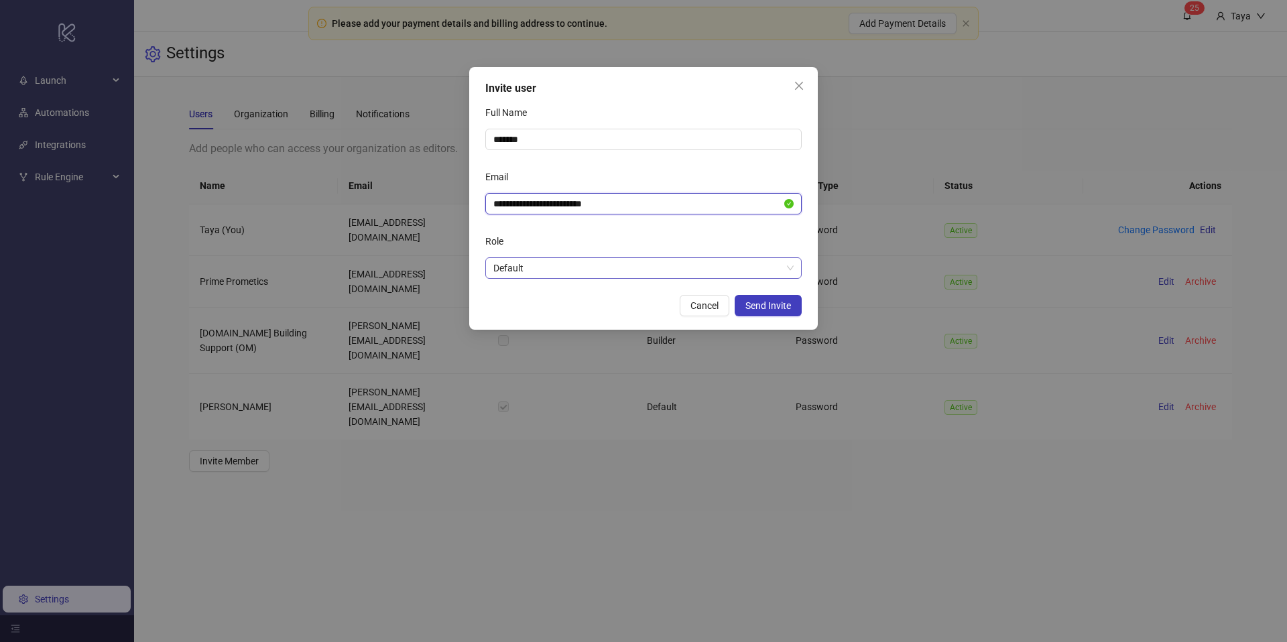 This screenshot has width=1287, height=642. Describe the element at coordinates (510, 113) in the screenshot. I see `label: Full Name` at that location.